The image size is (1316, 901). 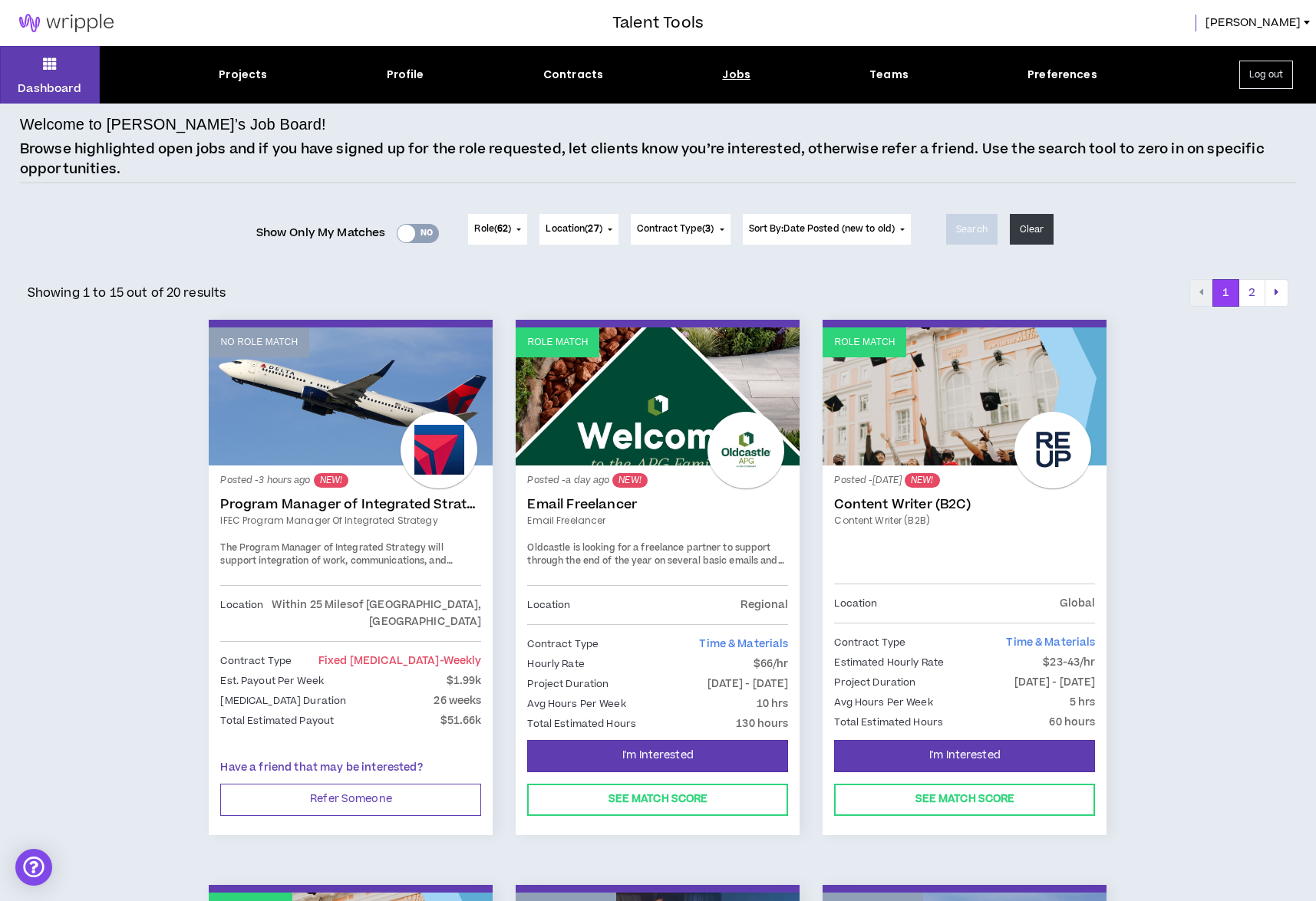 What do you see at coordinates (277, 721) in the screenshot?
I see `p: Total Estimated Payout` at bounding box center [277, 721].